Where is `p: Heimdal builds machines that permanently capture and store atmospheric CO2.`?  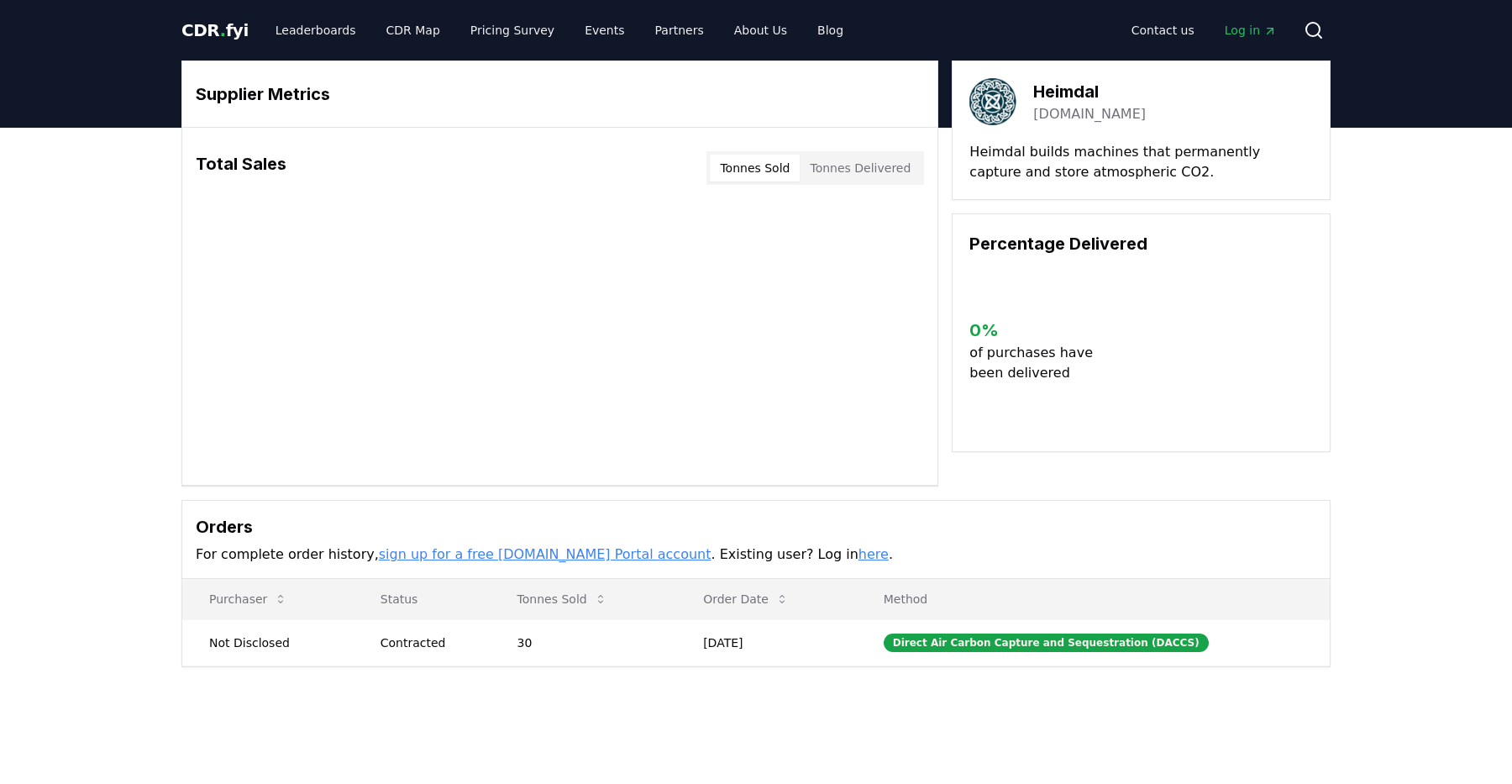
p: Heimdal builds machines that permanently capture and store atmospheric CO2. is located at coordinates (1141, 162).